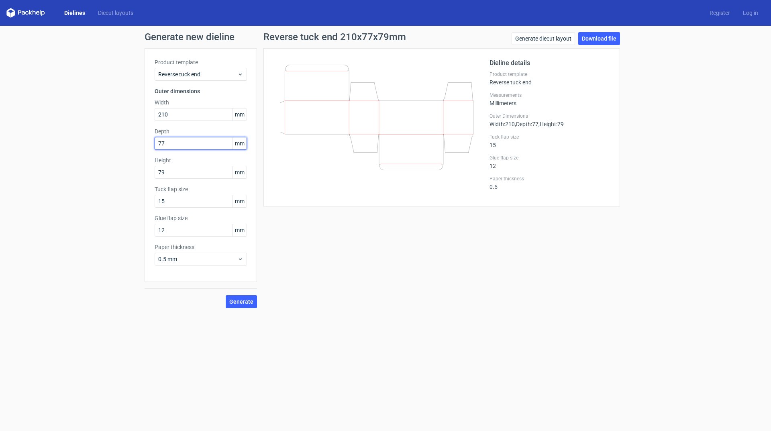 The image size is (771, 431). I want to click on h2: Dieline details, so click(550, 63).